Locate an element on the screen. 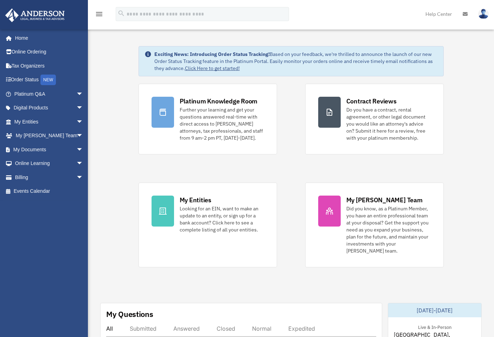 The width and height of the screenshot is (494, 337). div: Based on your feedback, we're thrilled to announce the launch of our new Order Status Tracking fe... is located at coordinates (296, 61).